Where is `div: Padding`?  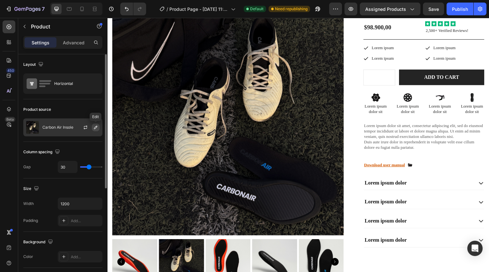 div: Padding is located at coordinates (31, 220).